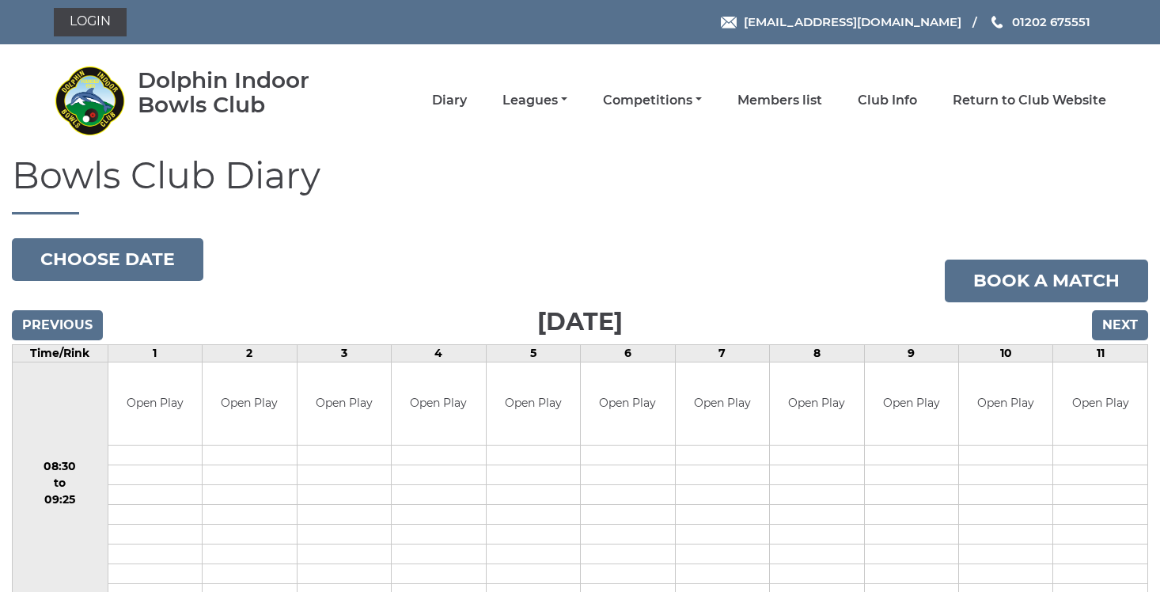 The image size is (1160, 592). I want to click on input: Next, so click(1120, 325).